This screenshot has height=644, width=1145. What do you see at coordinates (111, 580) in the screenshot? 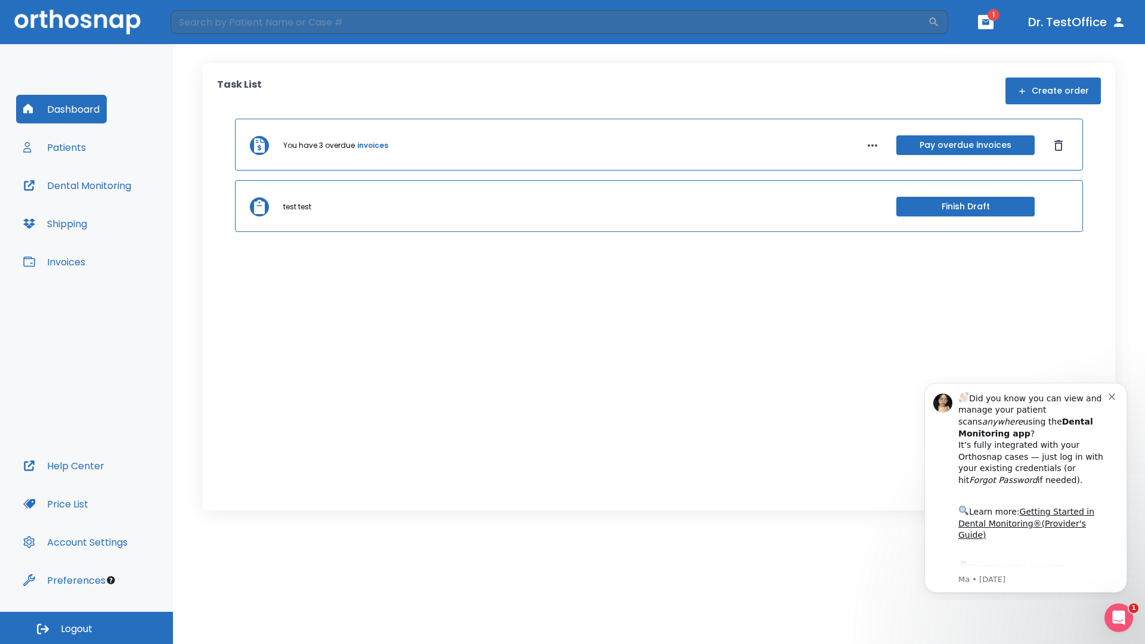
I see `div: Tooltip anchor` at bounding box center [111, 580].